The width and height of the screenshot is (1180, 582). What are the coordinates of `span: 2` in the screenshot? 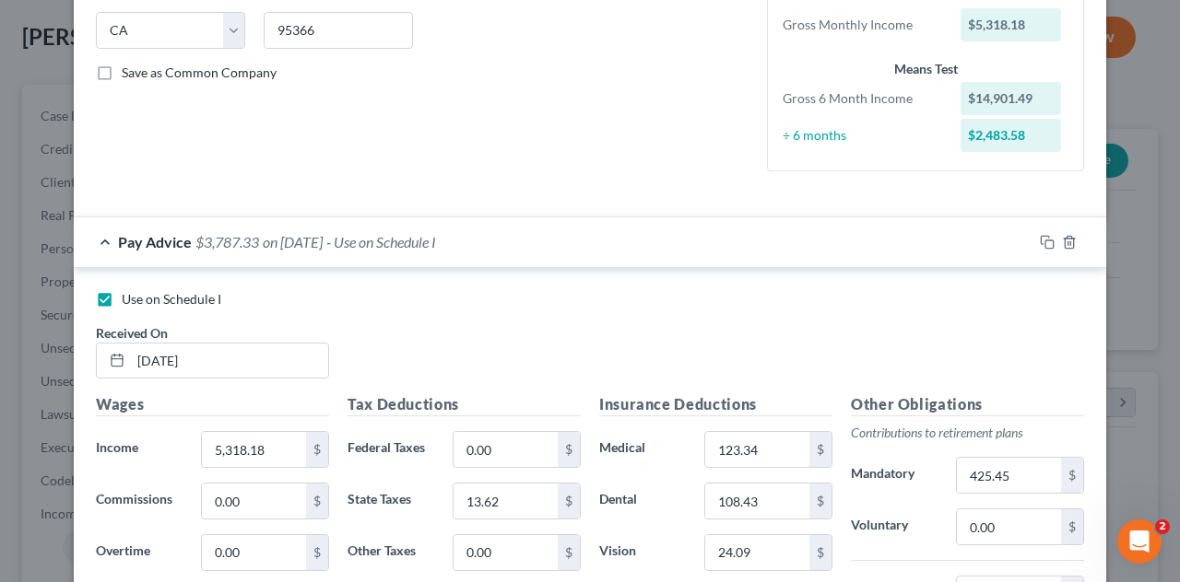 It's located at (1162, 527).